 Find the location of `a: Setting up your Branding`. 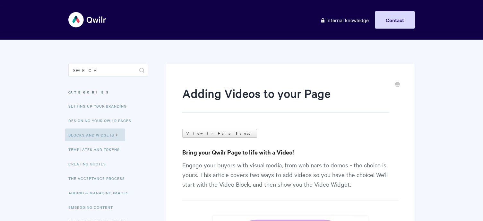

a: Setting up your Branding is located at coordinates (100, 106).